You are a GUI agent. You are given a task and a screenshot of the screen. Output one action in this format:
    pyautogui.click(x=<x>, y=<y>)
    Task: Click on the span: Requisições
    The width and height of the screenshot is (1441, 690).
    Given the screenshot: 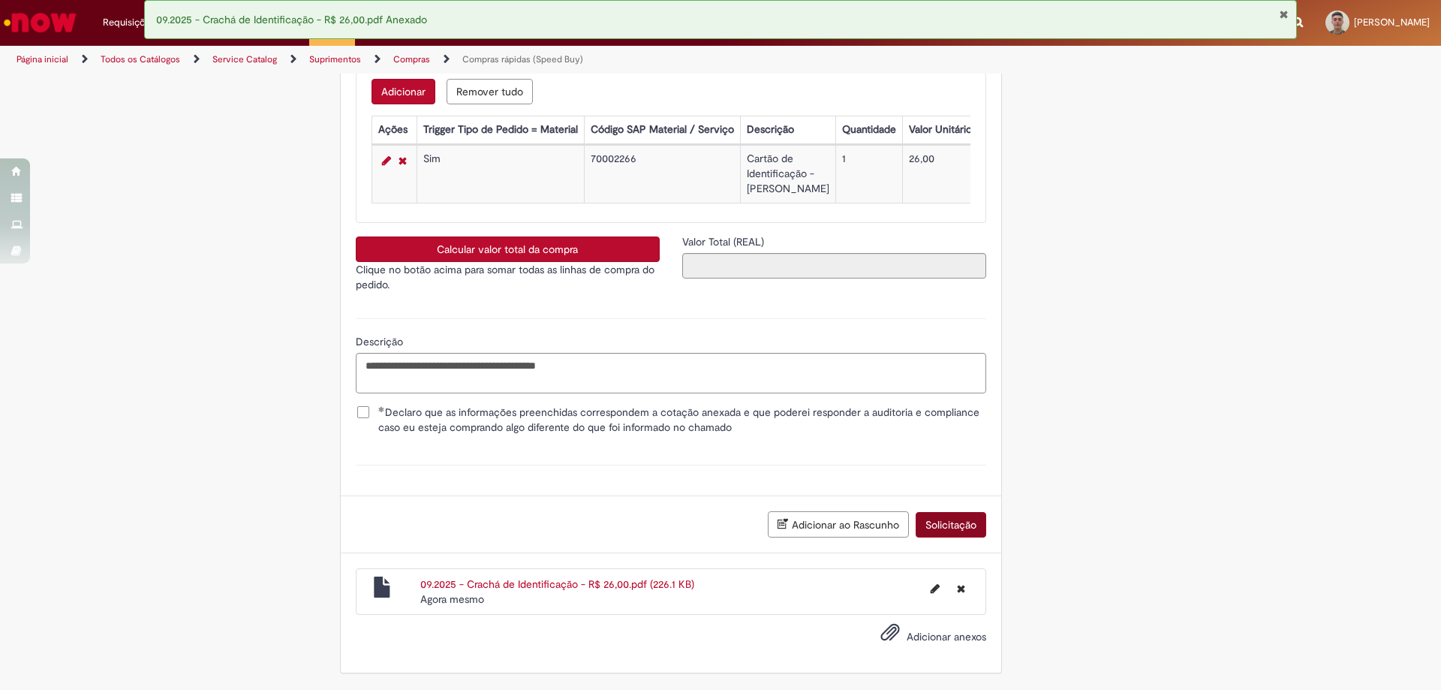 What is the action you would take?
    pyautogui.click(x=129, y=23)
    